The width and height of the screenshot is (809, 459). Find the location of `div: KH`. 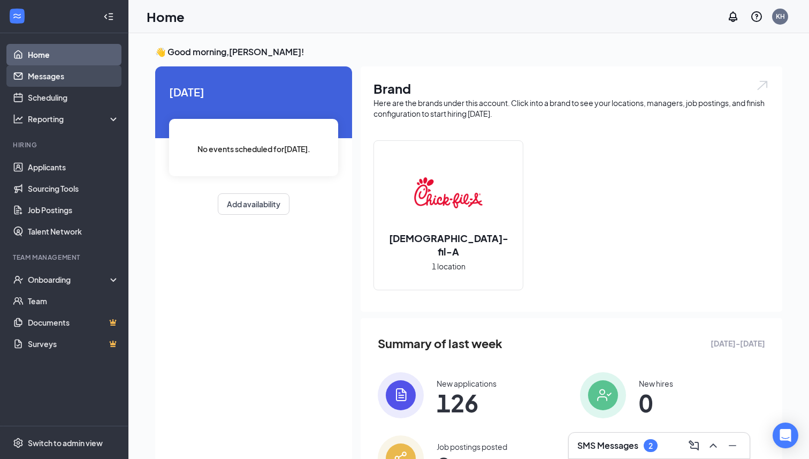

div: KH is located at coordinates (780, 16).